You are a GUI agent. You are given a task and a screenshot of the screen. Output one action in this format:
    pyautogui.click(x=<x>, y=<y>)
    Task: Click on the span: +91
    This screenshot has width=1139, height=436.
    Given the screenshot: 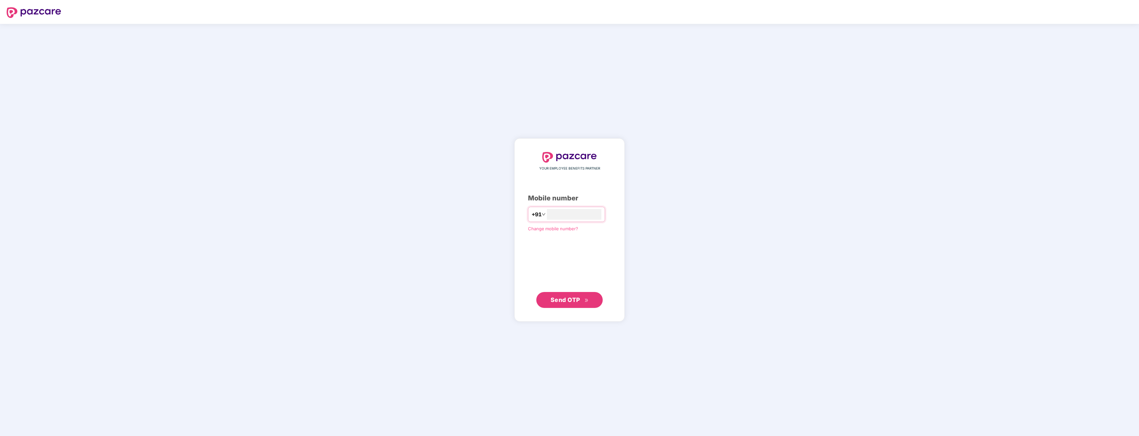 What is the action you would take?
    pyautogui.click(x=537, y=215)
    